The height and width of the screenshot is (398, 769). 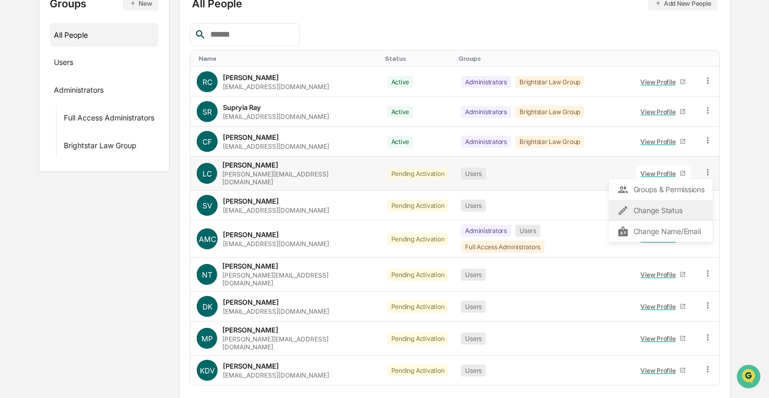 What do you see at coordinates (108, 219) in the screenshot?
I see `span: Attestations` at bounding box center [108, 219].